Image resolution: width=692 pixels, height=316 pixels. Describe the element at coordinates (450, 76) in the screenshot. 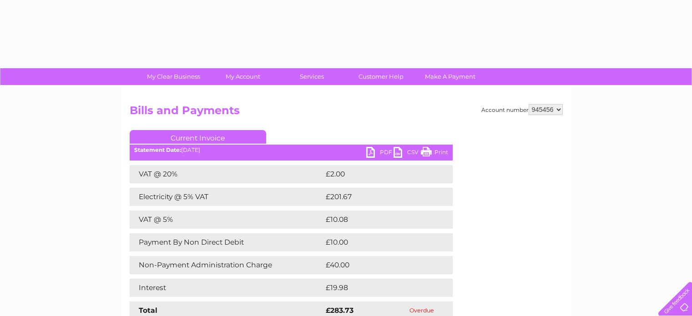

I see `a: Make A Payment` at that location.